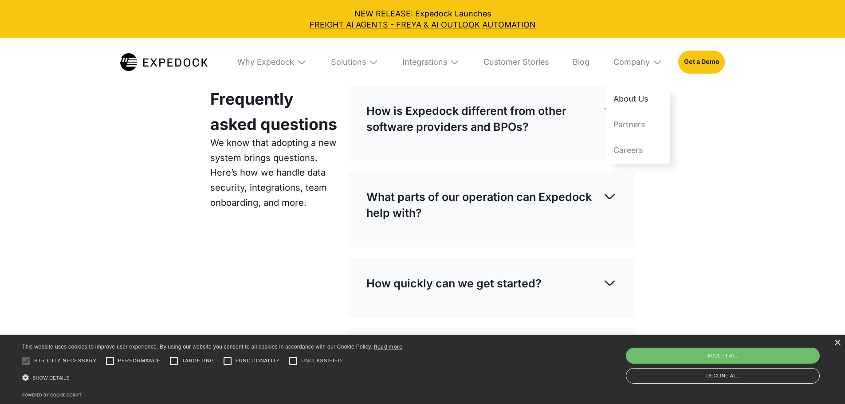 The width and height of the screenshot is (845, 404). I want to click on nav: Company, so click(638, 125).